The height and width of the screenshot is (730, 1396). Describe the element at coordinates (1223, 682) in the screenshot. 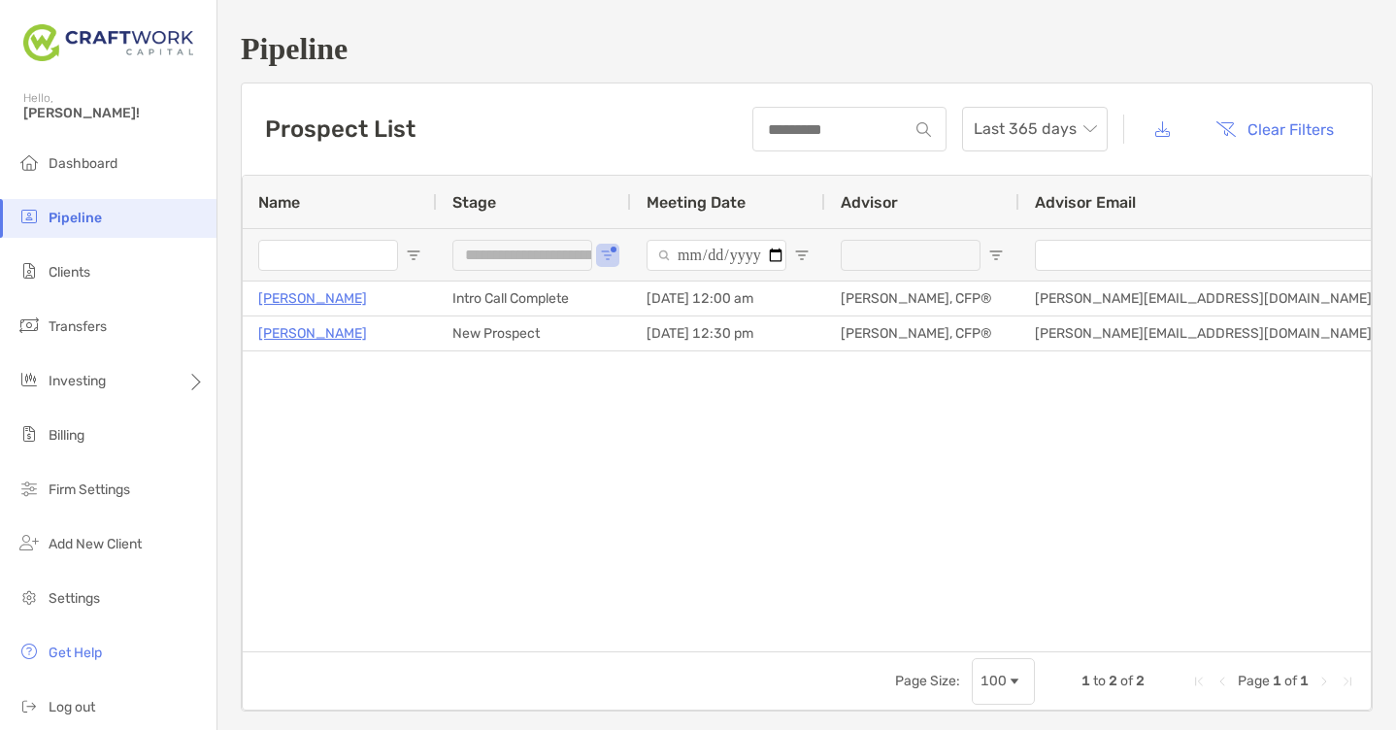

I see `div: Previous Page` at that location.